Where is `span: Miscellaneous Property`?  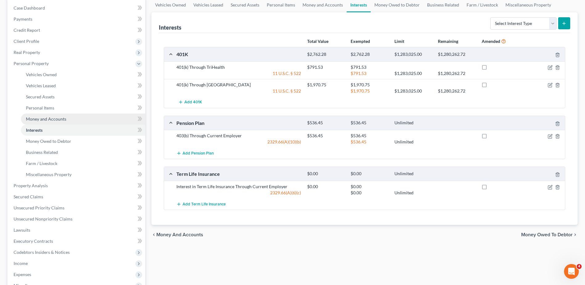 span: Miscellaneous Property is located at coordinates (49, 174).